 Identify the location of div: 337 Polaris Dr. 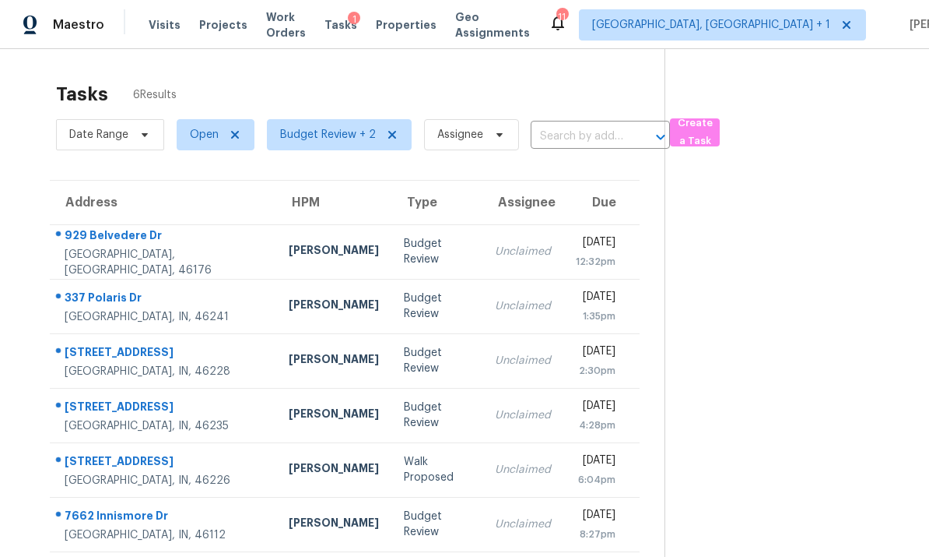
(164, 299).